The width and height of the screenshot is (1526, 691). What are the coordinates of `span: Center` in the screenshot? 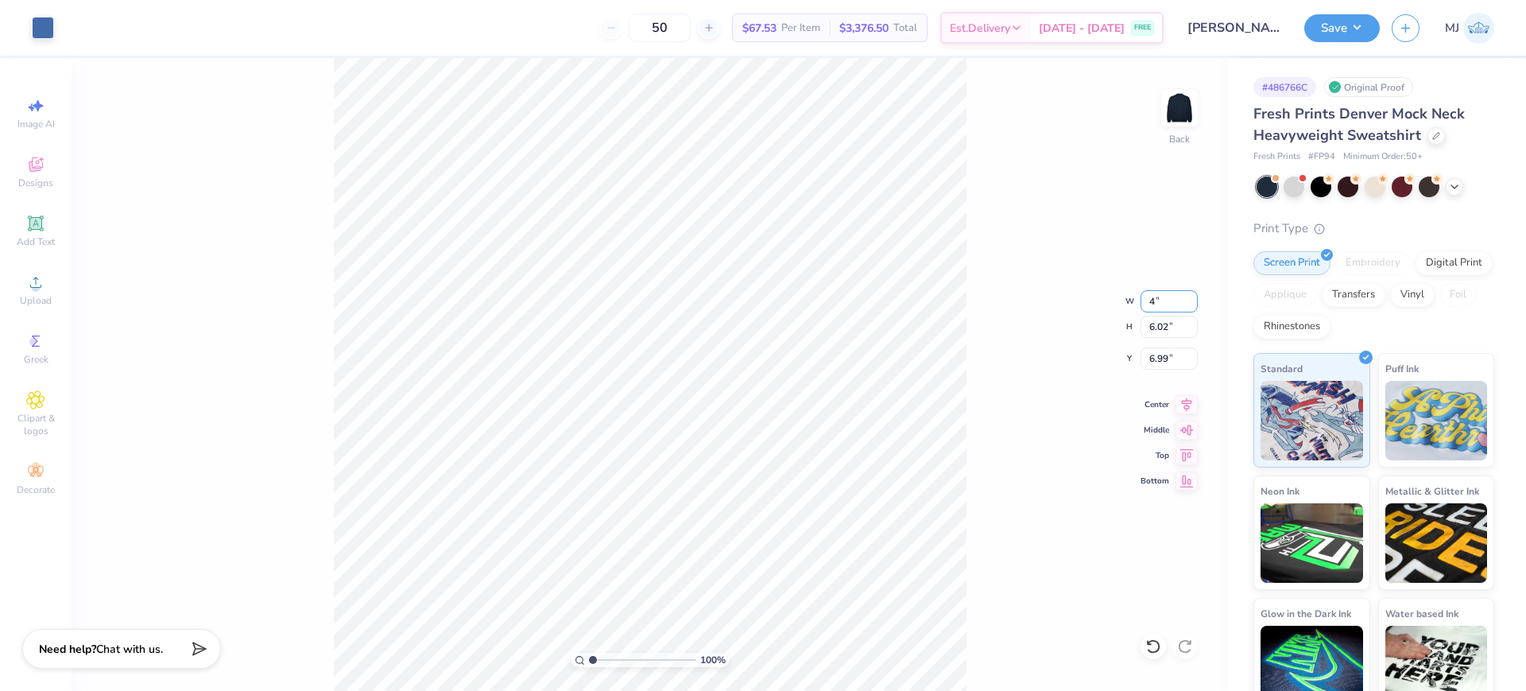 It's located at (1155, 404).